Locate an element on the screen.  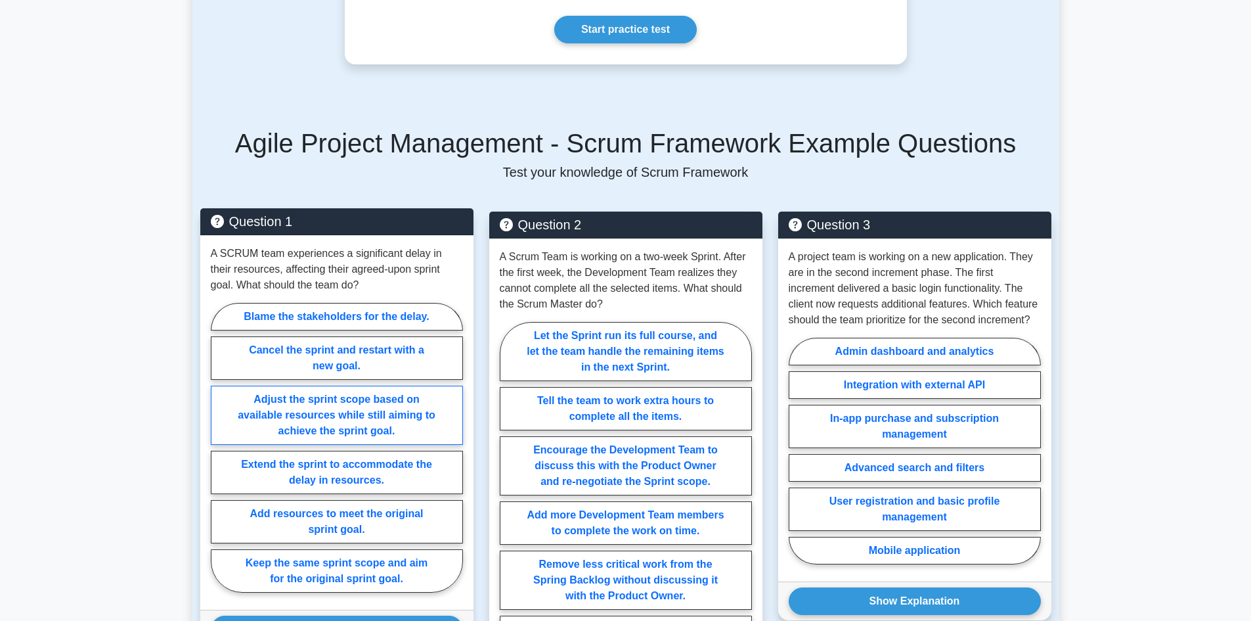
label: User registration and basic profile management is located at coordinates (915, 509).